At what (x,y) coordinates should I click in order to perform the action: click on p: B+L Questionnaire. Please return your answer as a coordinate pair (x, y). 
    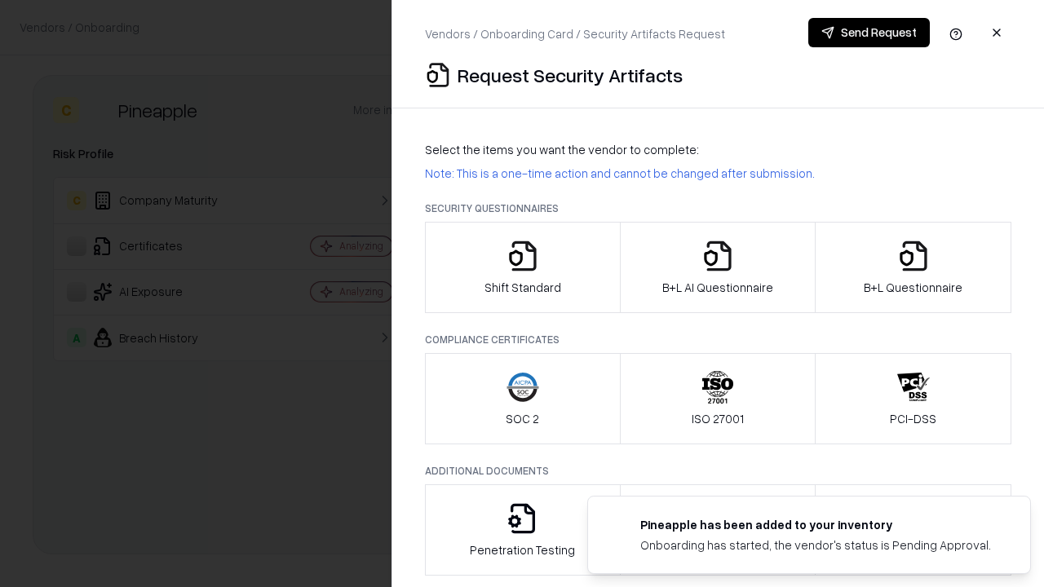
    Looking at the image, I should click on (913, 287).